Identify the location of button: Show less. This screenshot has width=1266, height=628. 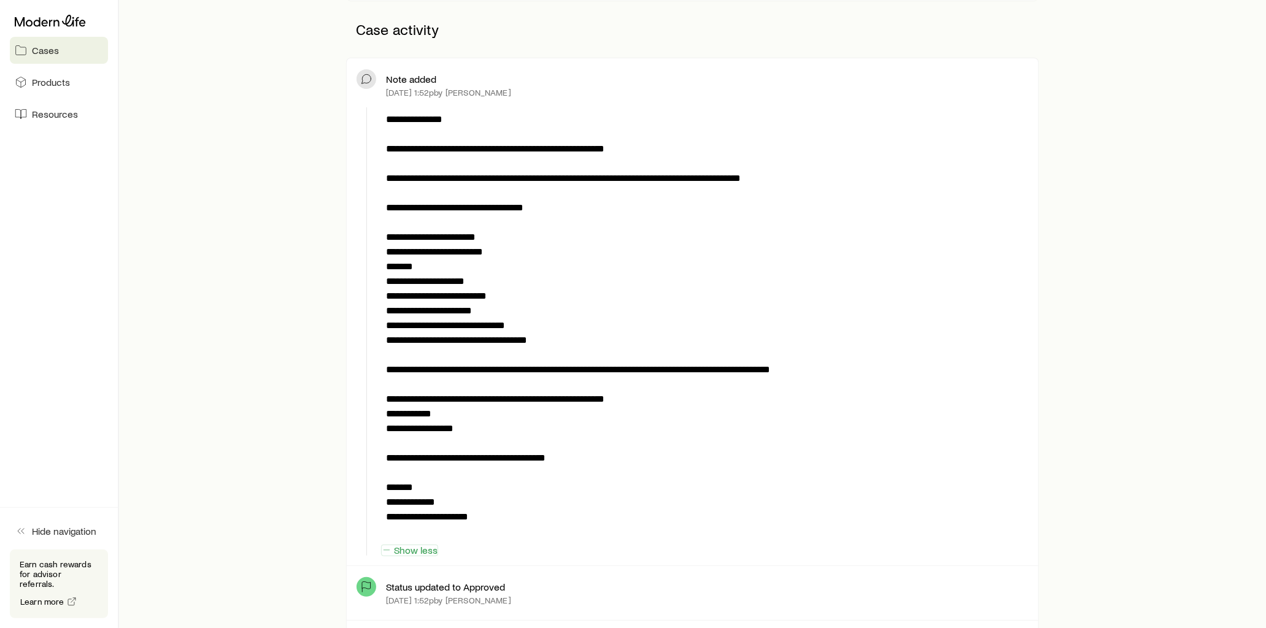
(409, 550).